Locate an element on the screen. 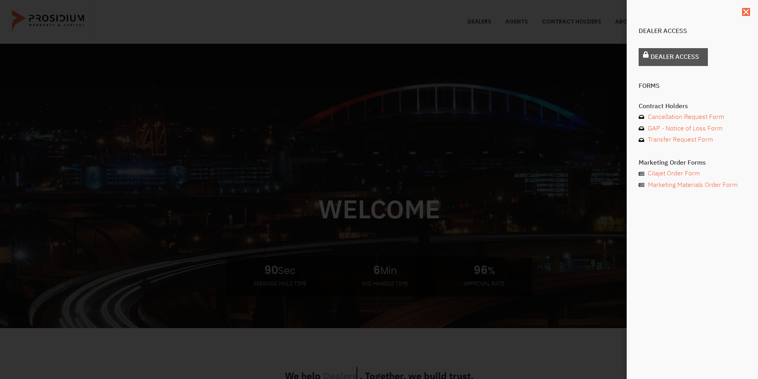 This screenshot has width=758, height=379. a: Cancellation Request Form is located at coordinates (692, 117).